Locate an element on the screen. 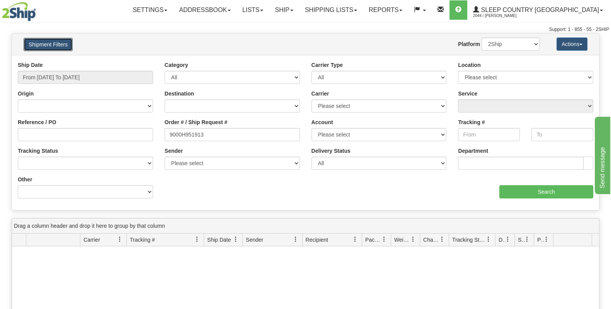  a: Packages filter column settings is located at coordinates (384, 239).